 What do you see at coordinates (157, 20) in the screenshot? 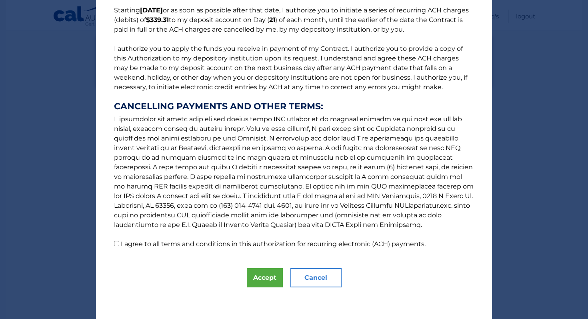
I see `b: $339.31` at bounding box center [157, 20].